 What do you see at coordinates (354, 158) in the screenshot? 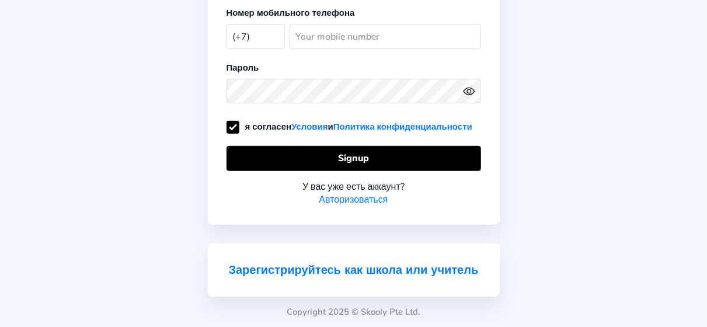
I see `button: Signup` at bounding box center [354, 158].